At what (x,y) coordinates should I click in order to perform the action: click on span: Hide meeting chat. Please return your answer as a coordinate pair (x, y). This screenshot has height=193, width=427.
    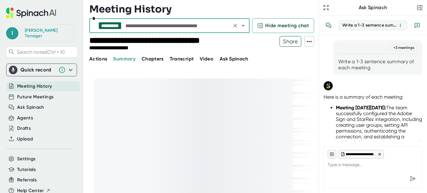
    Looking at the image, I should click on (287, 26).